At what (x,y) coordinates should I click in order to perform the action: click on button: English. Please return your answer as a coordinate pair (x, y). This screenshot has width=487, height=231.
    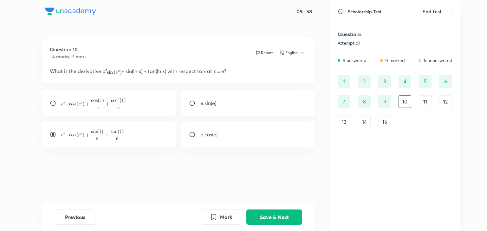
    Looking at the image, I should click on (291, 53).